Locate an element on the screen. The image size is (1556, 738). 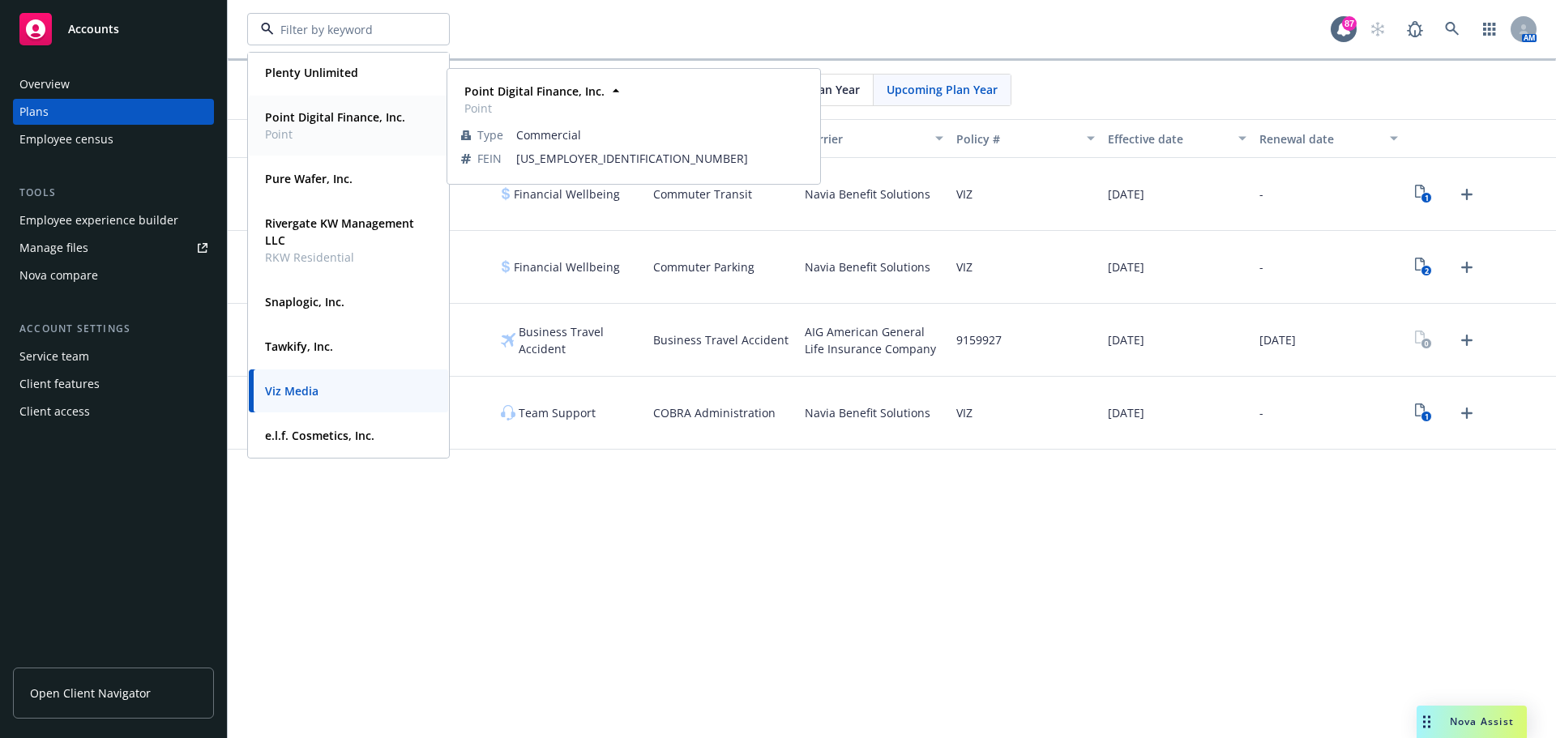
div: Service team is located at coordinates (54, 357).